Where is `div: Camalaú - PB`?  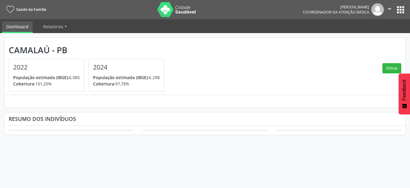
div: Camalaú - PB is located at coordinates (89, 50).